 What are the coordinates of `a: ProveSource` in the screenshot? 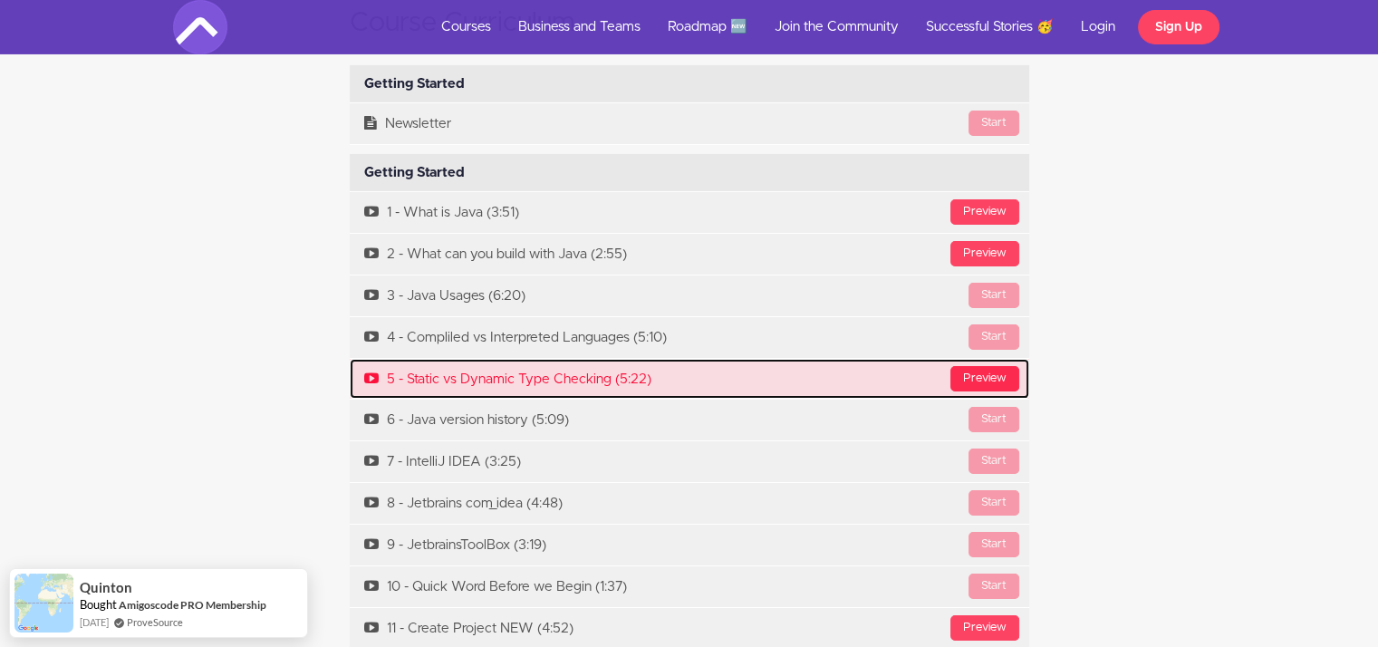 It's located at (155, 621).